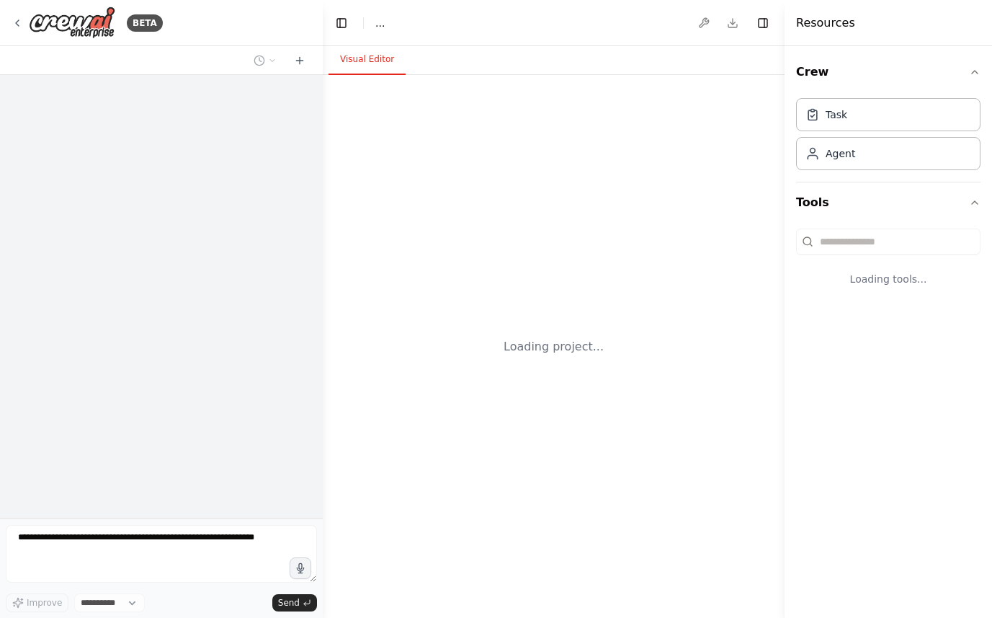 This screenshot has width=992, height=618. What do you see at coordinates (367, 60) in the screenshot?
I see `button: Visual Editor` at bounding box center [367, 60].